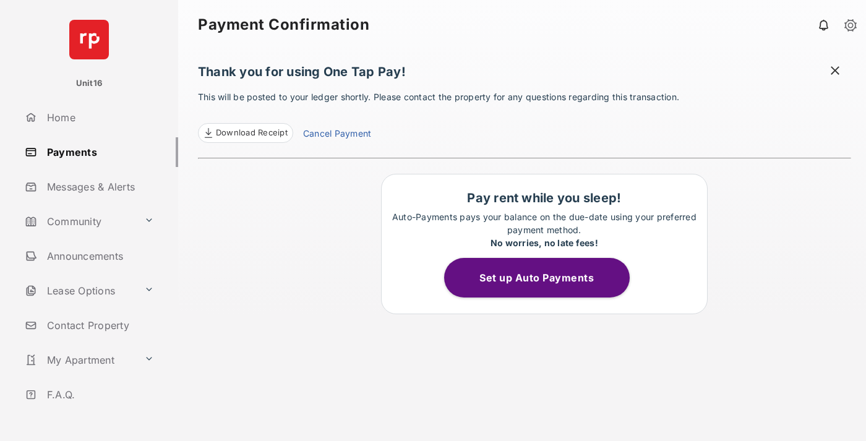 Image resolution: width=866 pixels, height=441 pixels. What do you see at coordinates (99, 152) in the screenshot?
I see `a: Payments` at bounding box center [99, 152].